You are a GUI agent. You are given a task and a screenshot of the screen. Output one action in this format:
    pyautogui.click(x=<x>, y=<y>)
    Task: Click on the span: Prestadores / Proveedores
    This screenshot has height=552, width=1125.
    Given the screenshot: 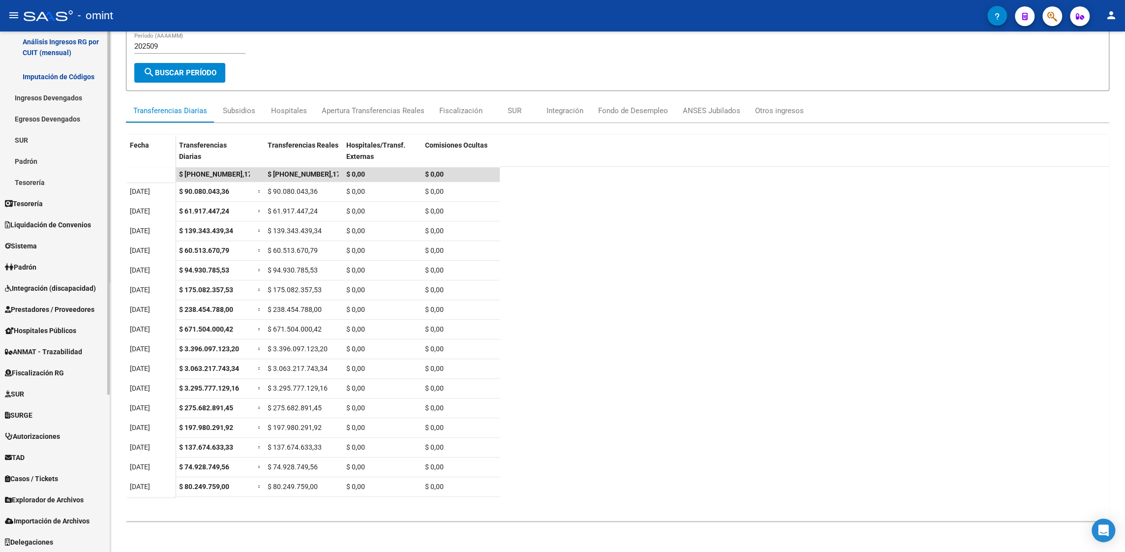 What is the action you would take?
    pyautogui.click(x=50, y=309)
    